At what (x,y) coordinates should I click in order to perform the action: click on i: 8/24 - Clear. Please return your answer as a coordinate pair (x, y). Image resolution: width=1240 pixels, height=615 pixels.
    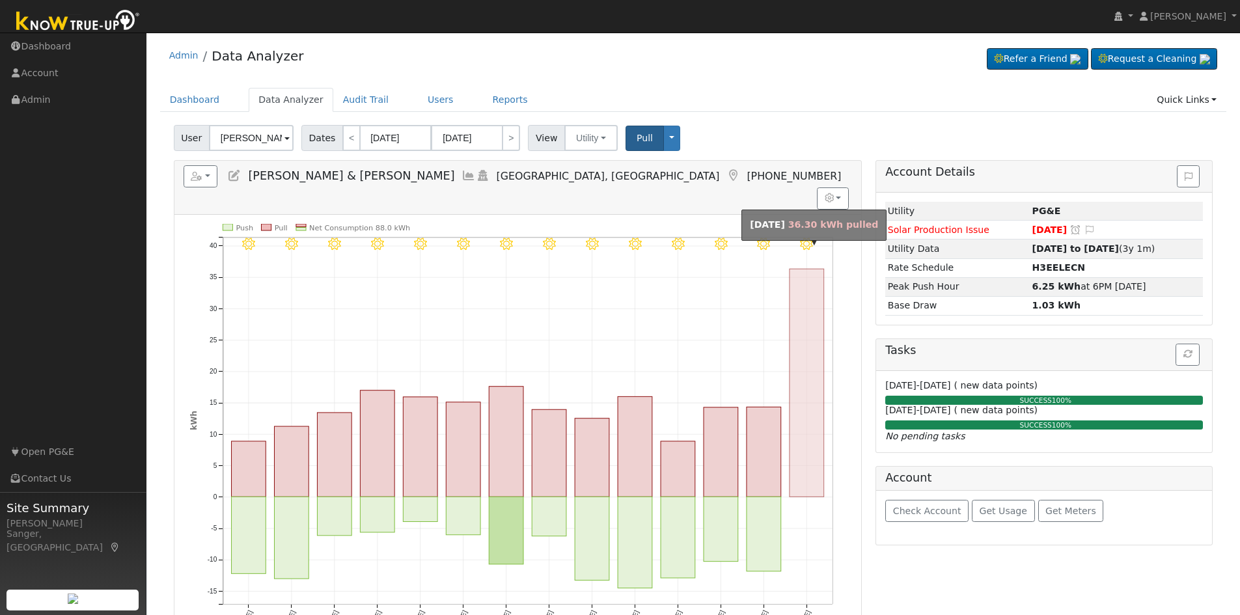
    Looking at the image, I should click on (464, 244).